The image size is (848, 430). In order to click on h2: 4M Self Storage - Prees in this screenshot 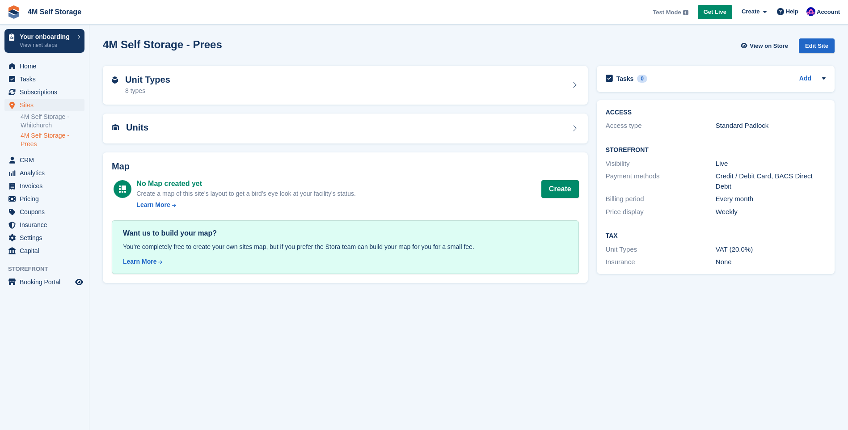, I will do `click(162, 44)`.